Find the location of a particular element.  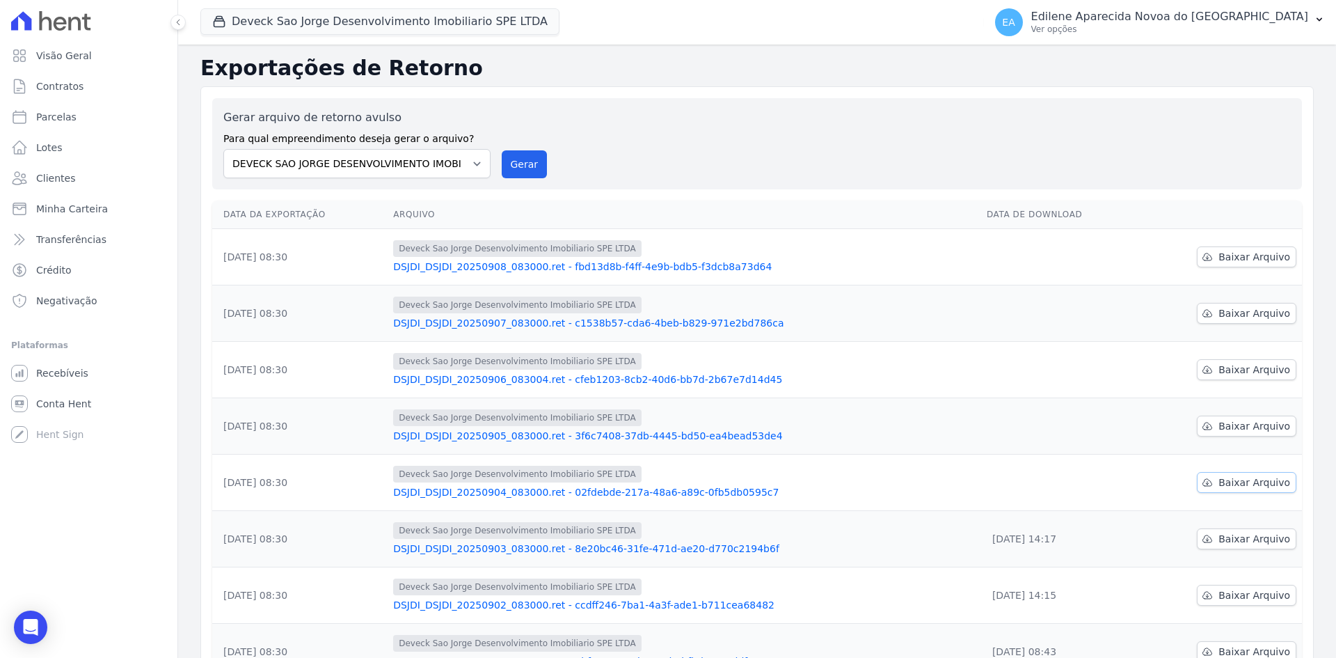

a: Lotes is located at coordinates (88, 148).